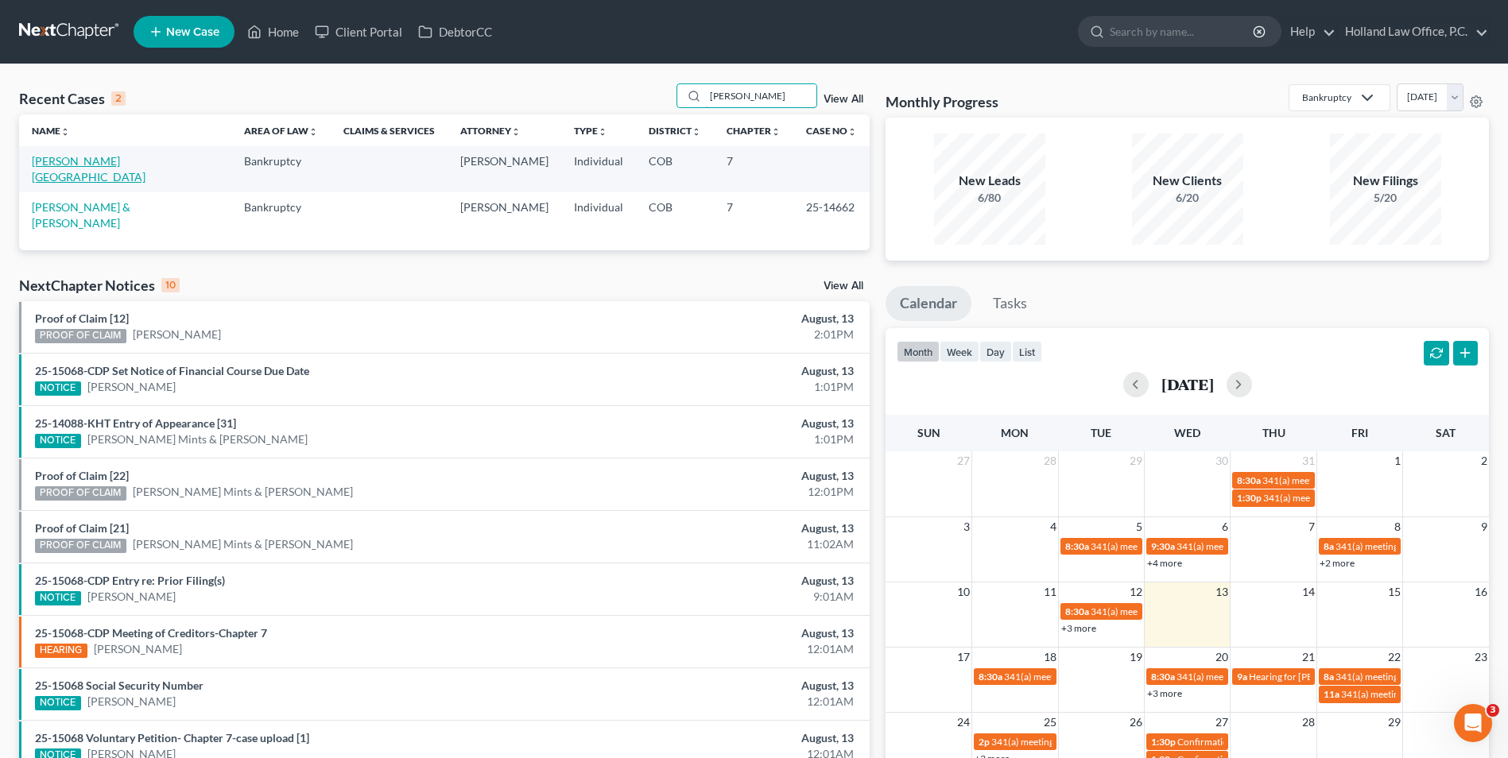 Image resolution: width=1508 pixels, height=758 pixels. What do you see at coordinates (1445, 432) in the screenshot?
I see `span: Sat` at bounding box center [1445, 432].